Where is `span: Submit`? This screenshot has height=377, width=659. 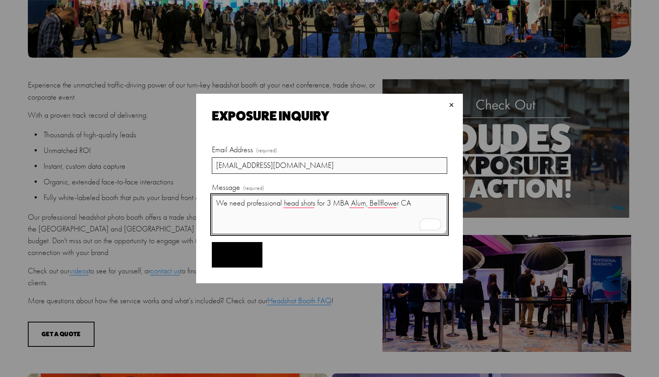
span: Submit is located at coordinates (237, 255).